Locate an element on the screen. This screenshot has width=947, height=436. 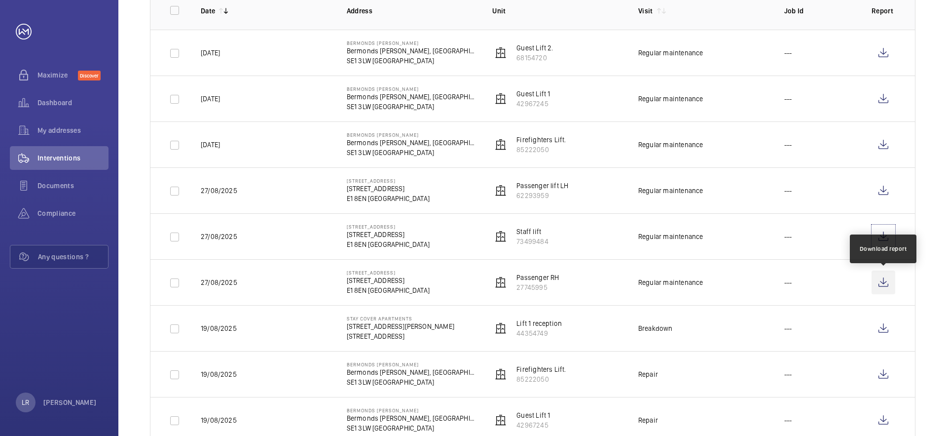
span: Maximize is located at coordinates (58, 75).